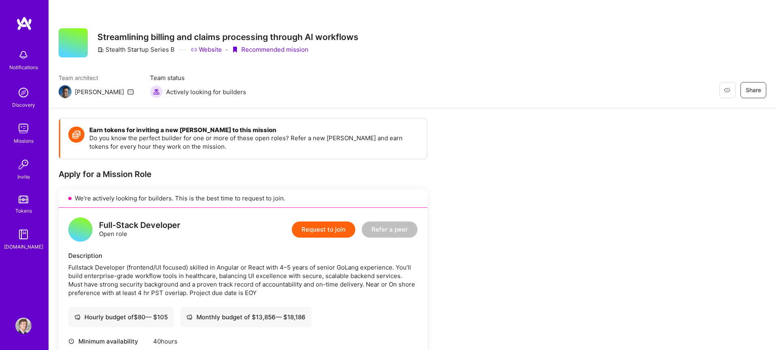  What do you see at coordinates (139, 225) in the screenshot?
I see `div: Full-Stack Developer` at bounding box center [139, 225].